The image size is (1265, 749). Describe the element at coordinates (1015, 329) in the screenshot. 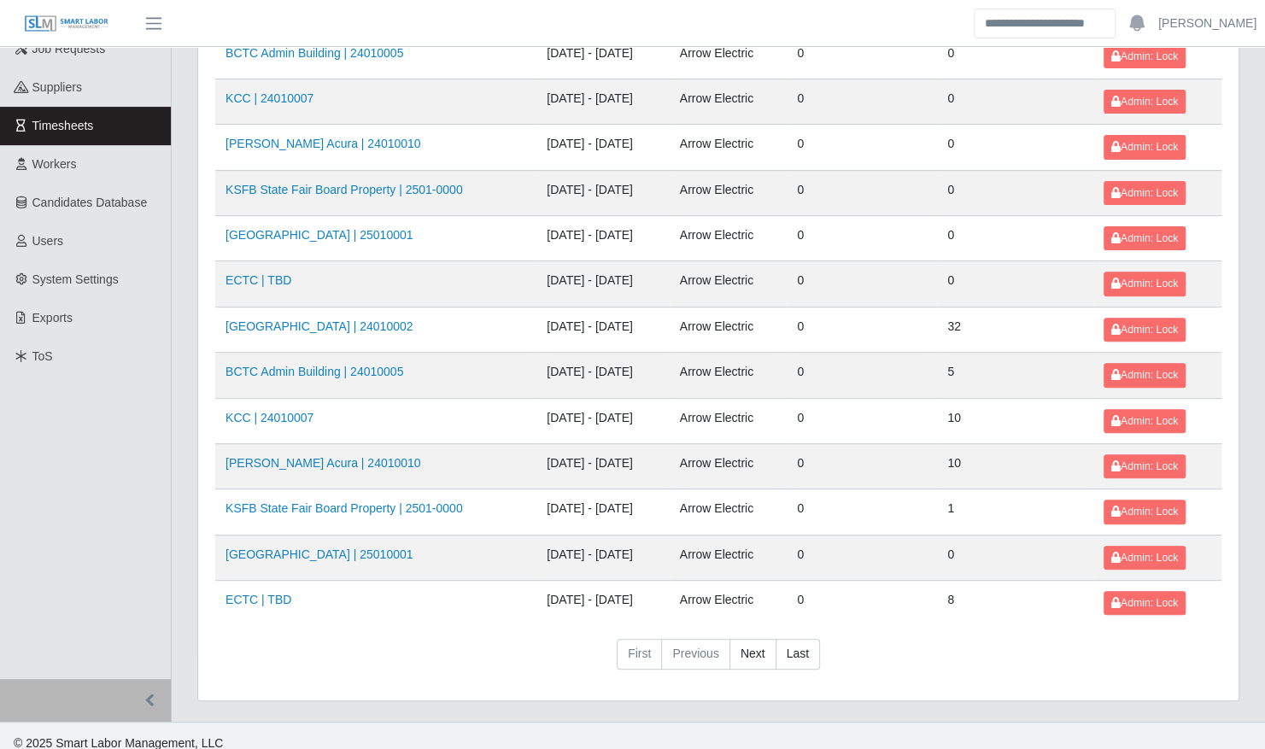

I see `td: 32` at that location.